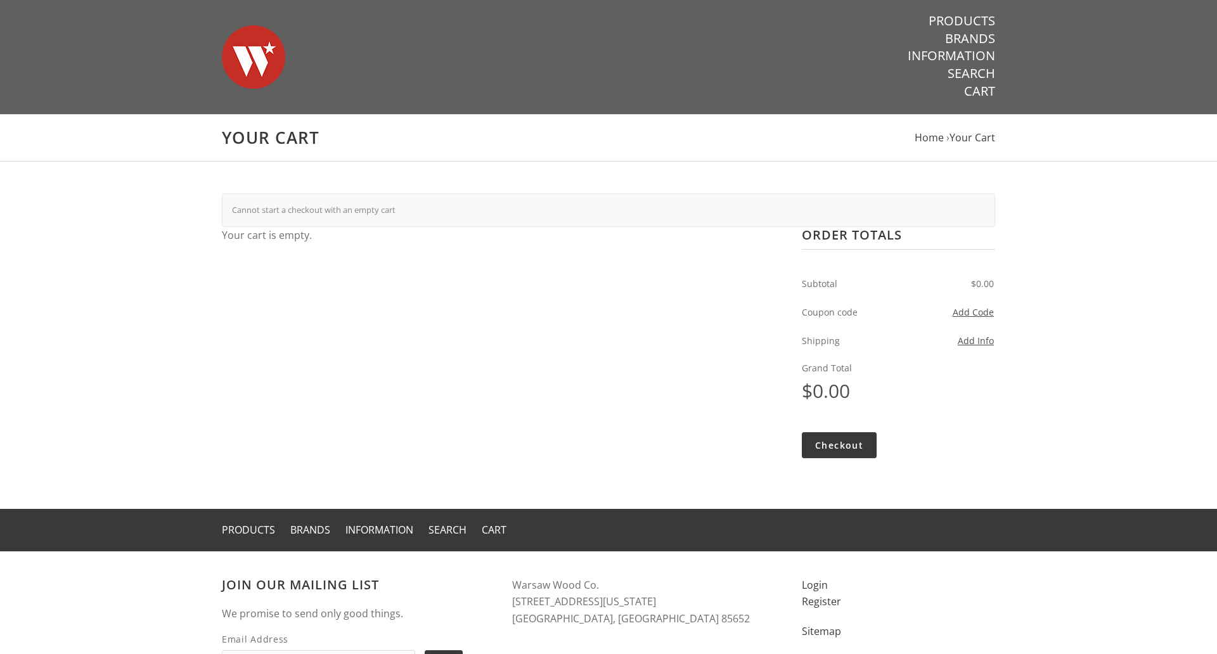  What do you see at coordinates (511, 235) in the screenshot?
I see `section: Your cart is empty.` at bounding box center [511, 235].